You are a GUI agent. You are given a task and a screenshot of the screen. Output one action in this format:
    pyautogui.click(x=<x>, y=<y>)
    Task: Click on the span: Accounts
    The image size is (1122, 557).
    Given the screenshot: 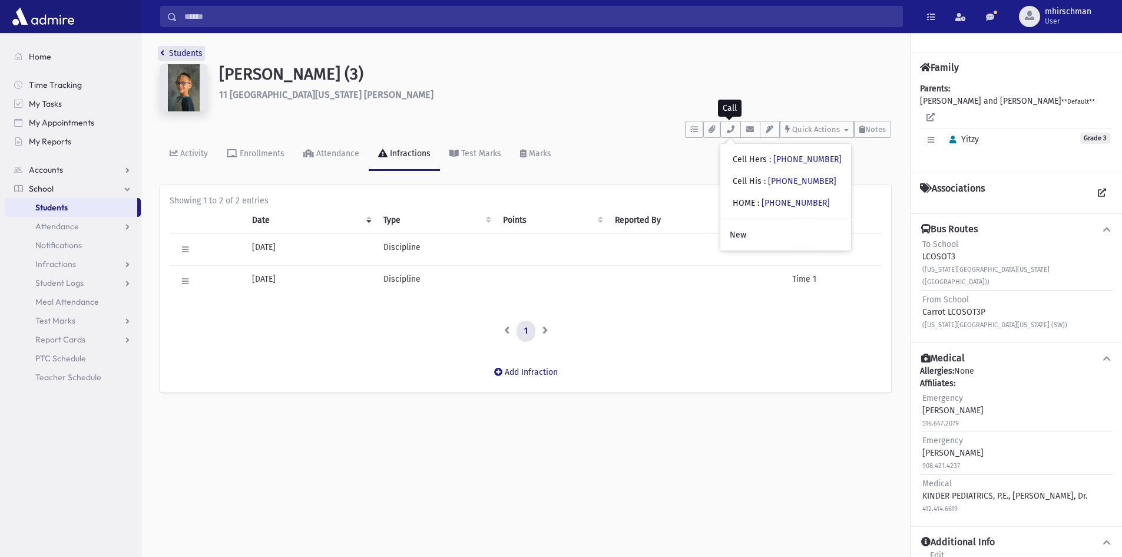 What is the action you would take?
    pyautogui.click(x=46, y=170)
    